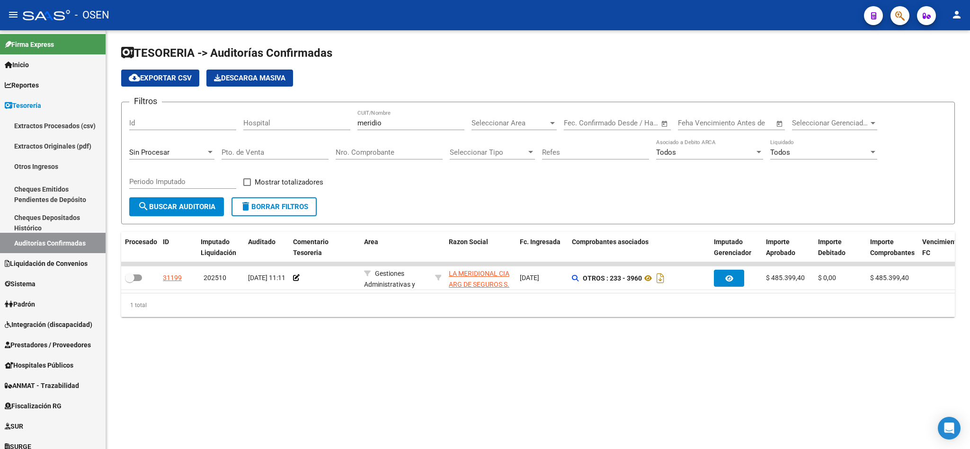 The height and width of the screenshot is (449, 970). I want to click on button: Descarga Masiva, so click(250, 78).